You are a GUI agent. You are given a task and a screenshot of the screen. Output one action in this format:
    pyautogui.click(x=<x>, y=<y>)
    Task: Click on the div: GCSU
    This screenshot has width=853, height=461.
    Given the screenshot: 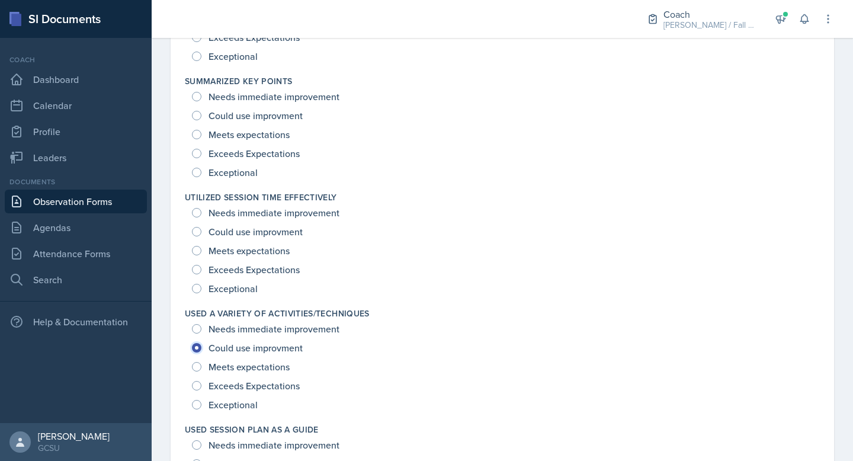 What is the action you would take?
    pyautogui.click(x=73, y=448)
    